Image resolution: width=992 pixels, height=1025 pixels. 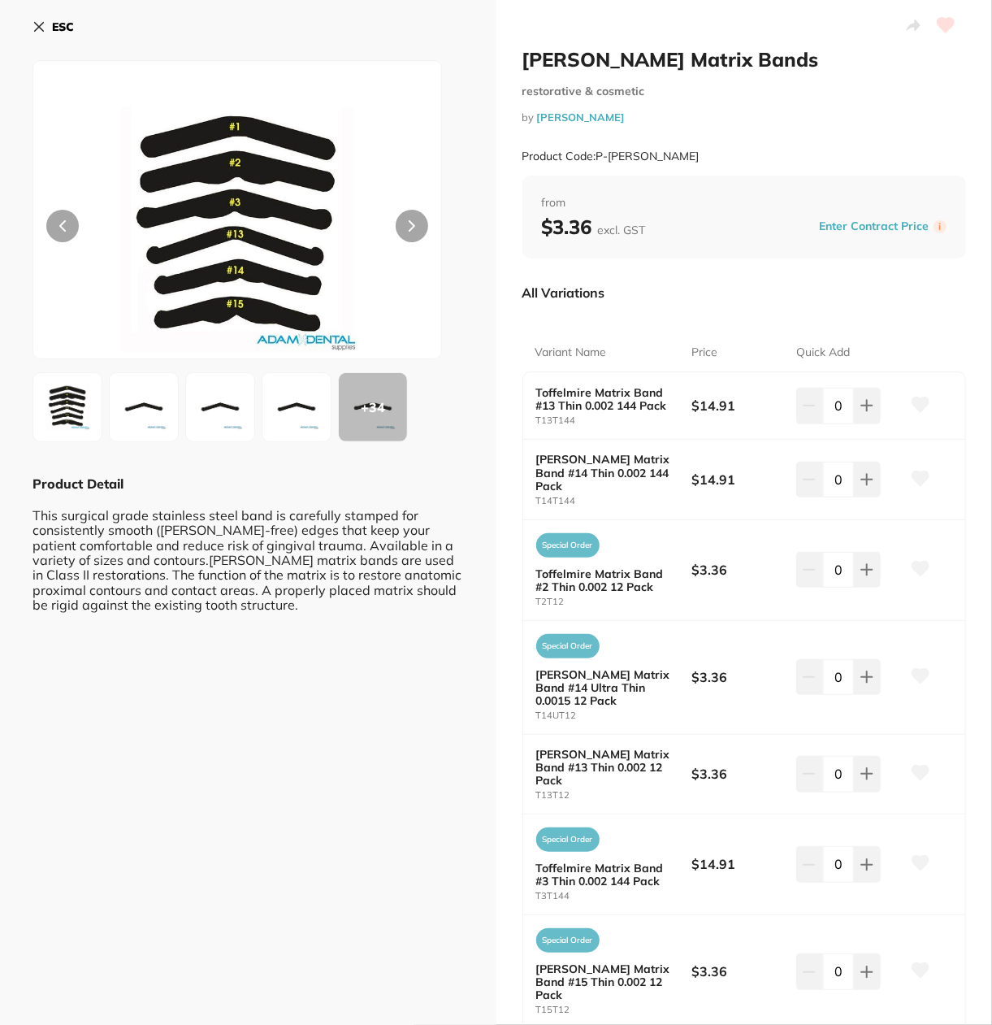 I want to click on p: Price, so click(x=704, y=353).